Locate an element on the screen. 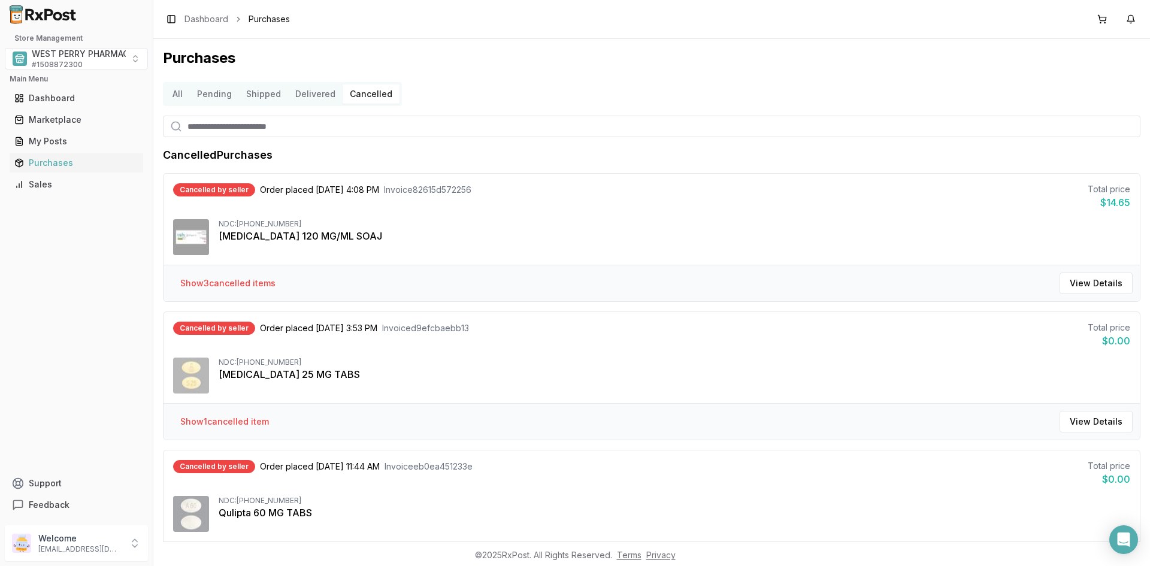 The height and width of the screenshot is (566, 1150). button: Select a view is located at coordinates (76, 59).